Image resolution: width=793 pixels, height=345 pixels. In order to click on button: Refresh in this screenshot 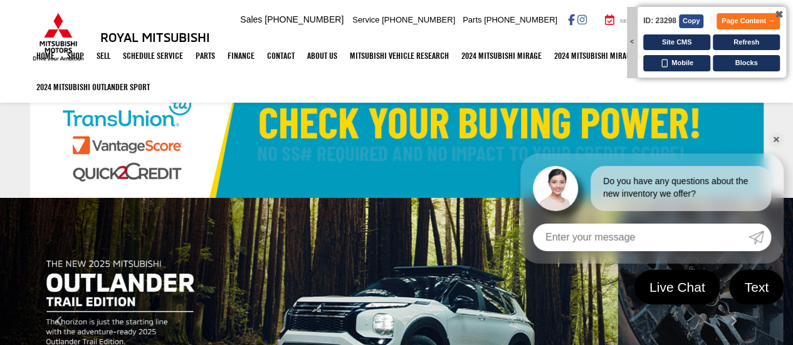, I will do `click(746, 43)`.